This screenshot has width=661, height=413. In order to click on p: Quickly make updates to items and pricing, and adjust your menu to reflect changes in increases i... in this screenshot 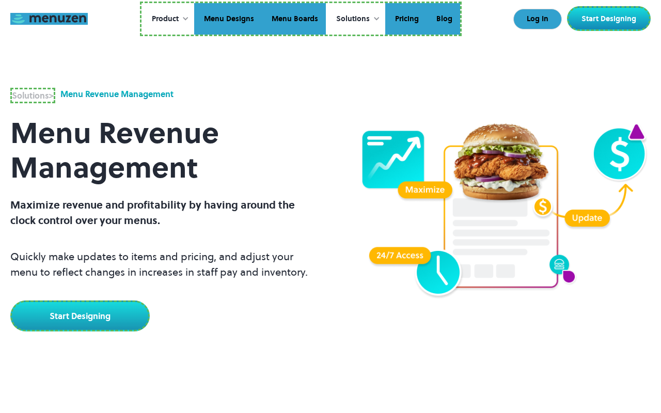, I will do `click(160, 264)`.